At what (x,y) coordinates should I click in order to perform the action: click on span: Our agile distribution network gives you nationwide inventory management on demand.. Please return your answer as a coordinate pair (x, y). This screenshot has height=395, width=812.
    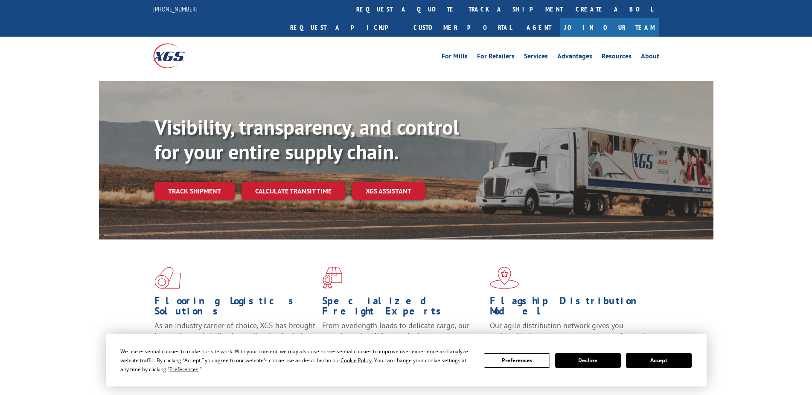
    Looking at the image, I should click on (568, 331).